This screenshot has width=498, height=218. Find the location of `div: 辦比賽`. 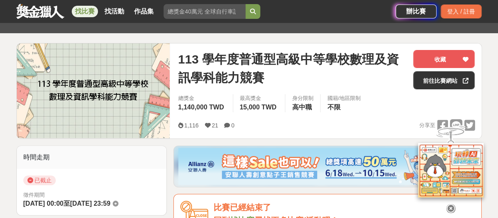

div: 辦比賽 is located at coordinates (416, 11).